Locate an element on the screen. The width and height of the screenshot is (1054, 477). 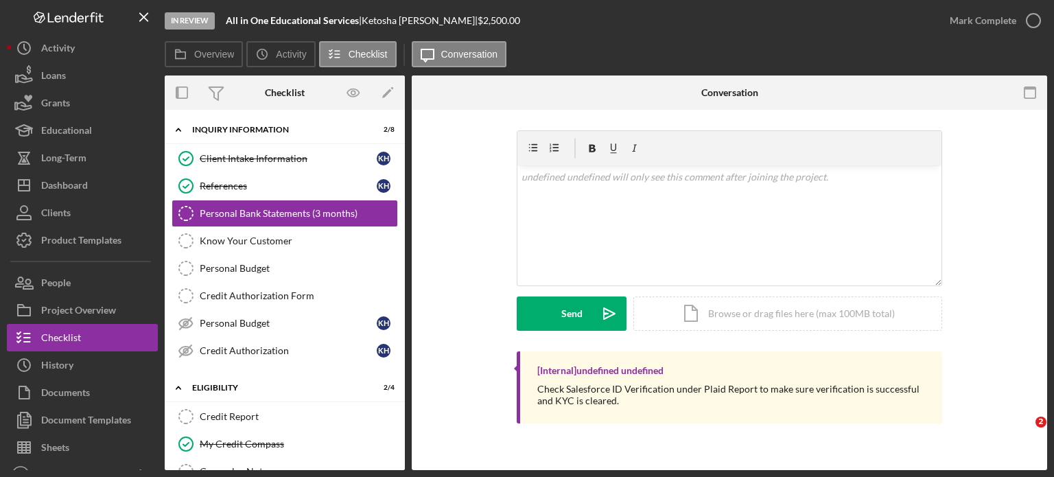
a: Clients is located at coordinates (82, 213).